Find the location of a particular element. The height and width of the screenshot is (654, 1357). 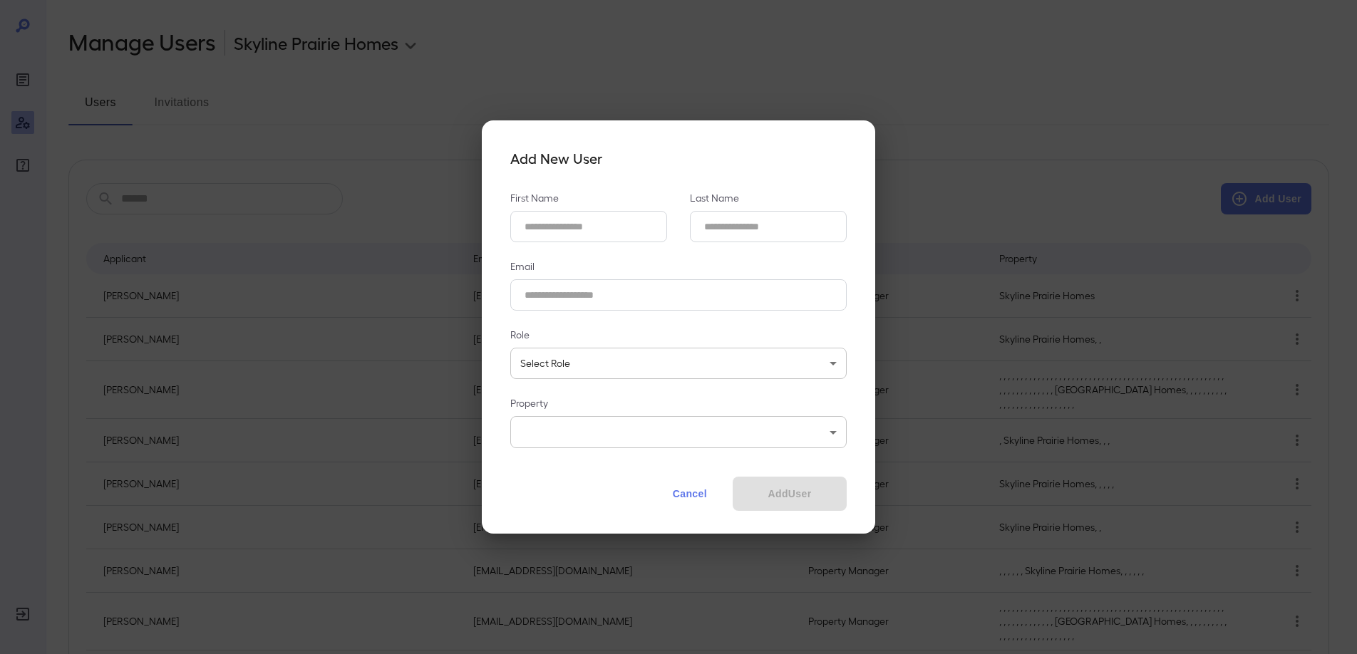

p: Email is located at coordinates (678, 266).